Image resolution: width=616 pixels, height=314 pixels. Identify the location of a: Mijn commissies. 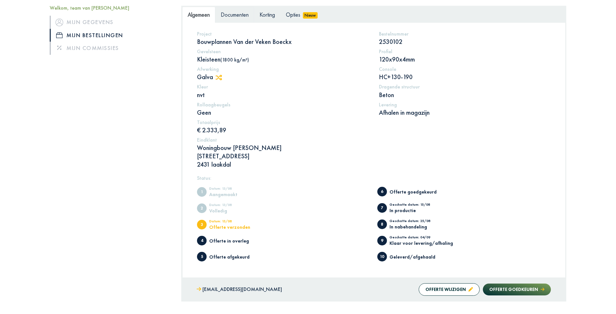
(111, 48).